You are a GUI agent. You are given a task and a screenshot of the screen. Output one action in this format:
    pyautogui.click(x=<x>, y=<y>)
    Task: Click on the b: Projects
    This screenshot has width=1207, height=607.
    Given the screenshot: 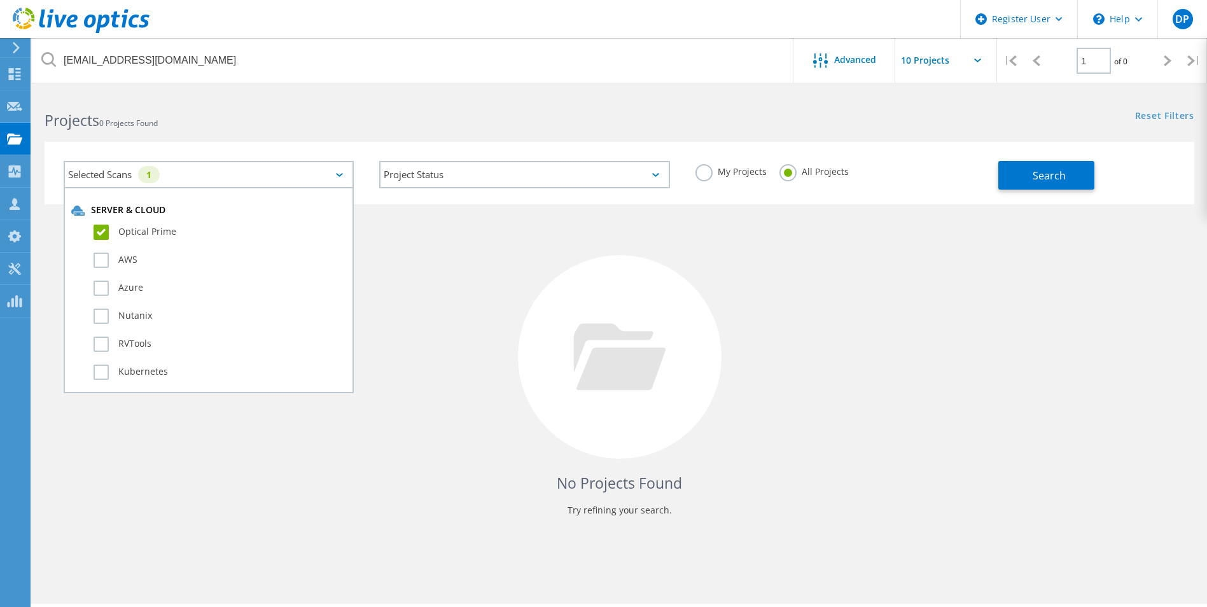 What is the action you would take?
    pyautogui.click(x=72, y=120)
    